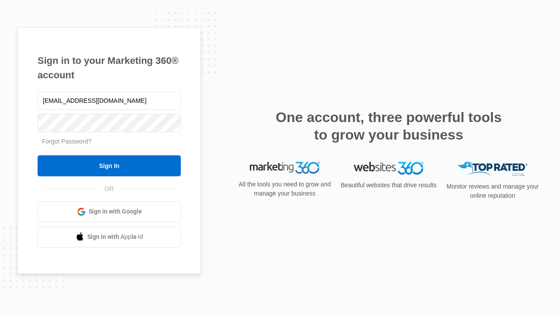  Describe the element at coordinates (109, 237) in the screenshot. I see `a: Sign in with Apple Id` at that location.